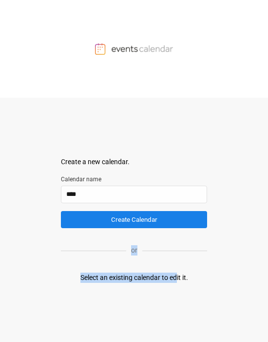 This screenshot has height=342, width=268. Describe the element at coordinates (134, 219) in the screenshot. I see `button: Create Calendar` at that location.